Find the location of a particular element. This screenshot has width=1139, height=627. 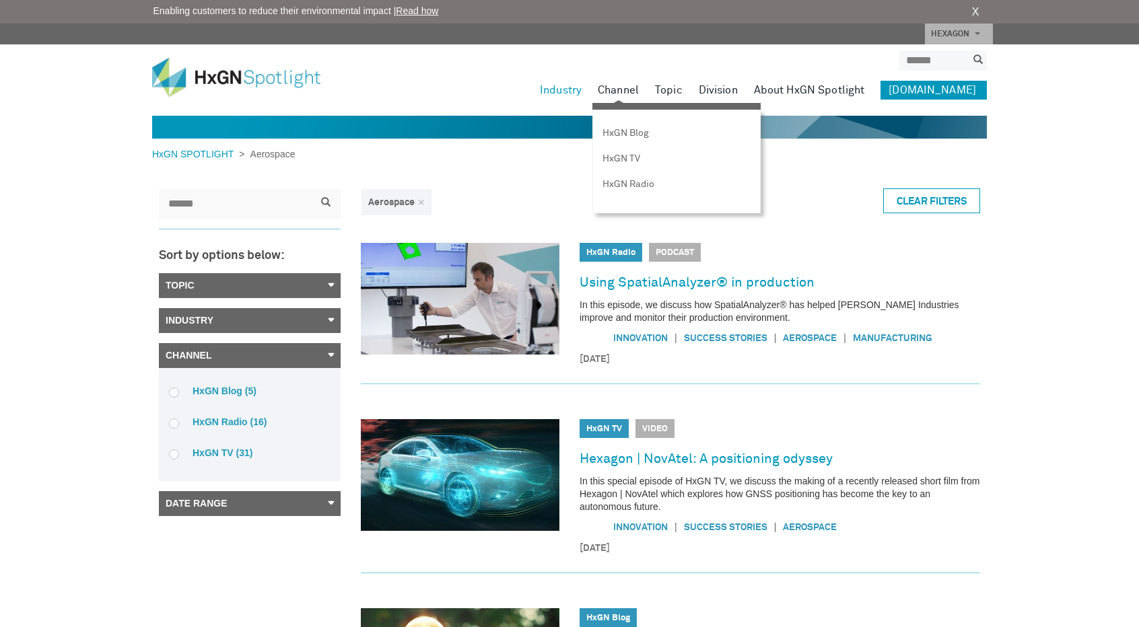

label: HxGN TV (31) is located at coordinates (250, 453).